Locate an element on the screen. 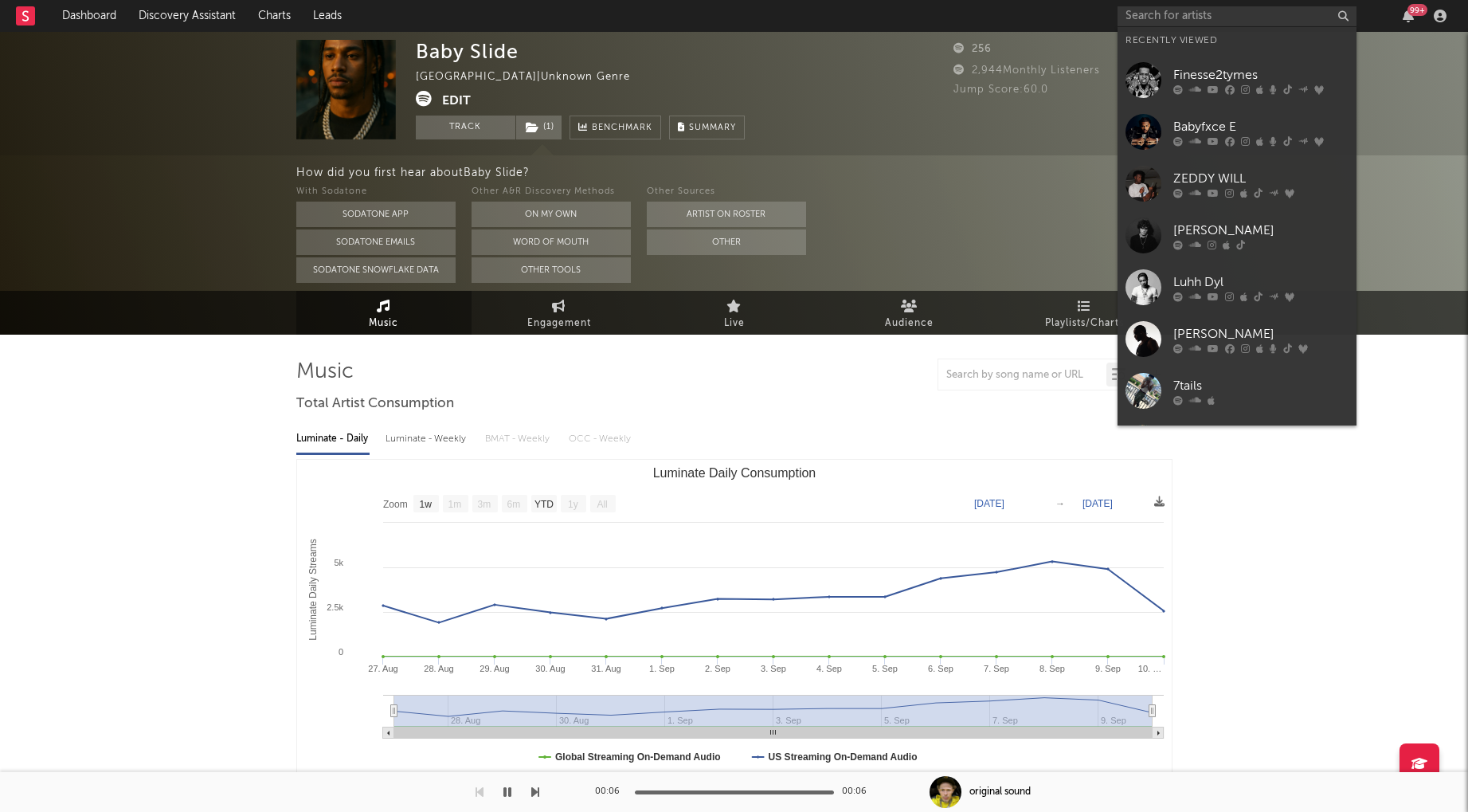  text: 1w is located at coordinates (426, 504).